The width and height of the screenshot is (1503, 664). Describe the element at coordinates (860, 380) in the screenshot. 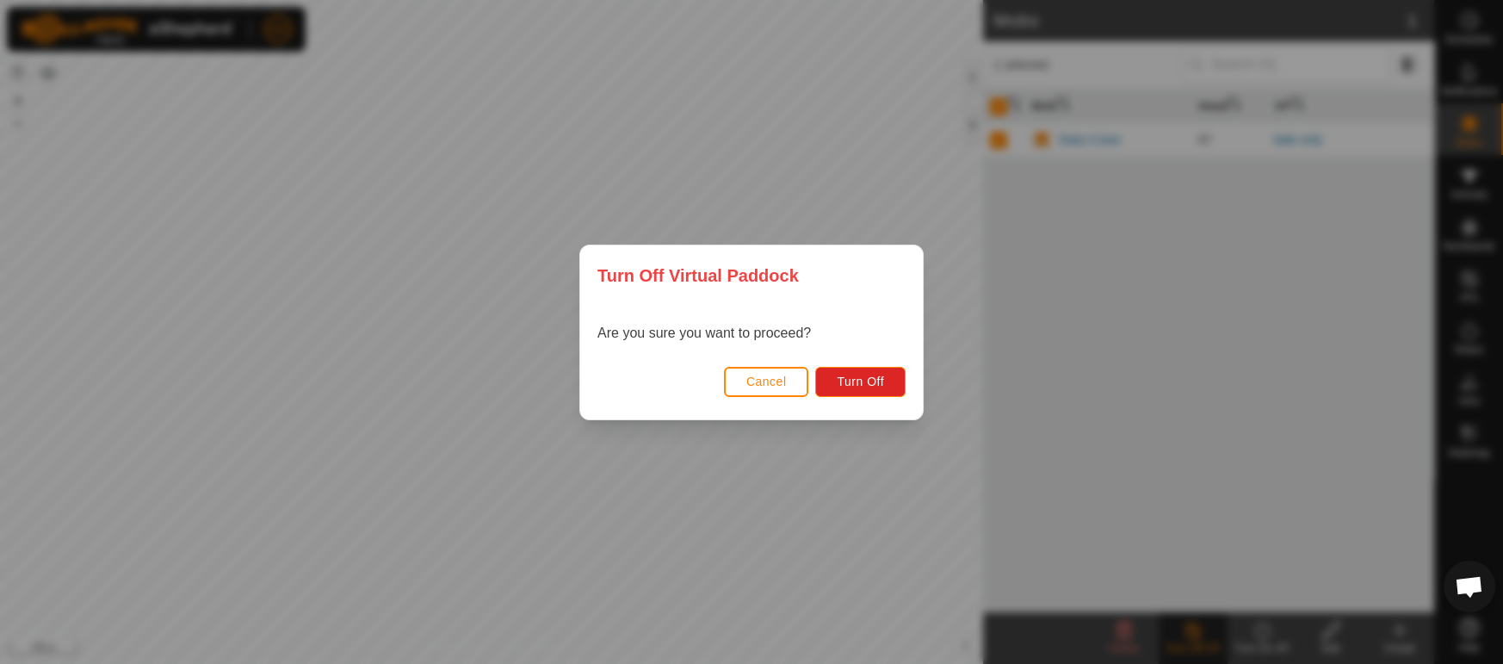

I see `button: Turn Off` at that location.